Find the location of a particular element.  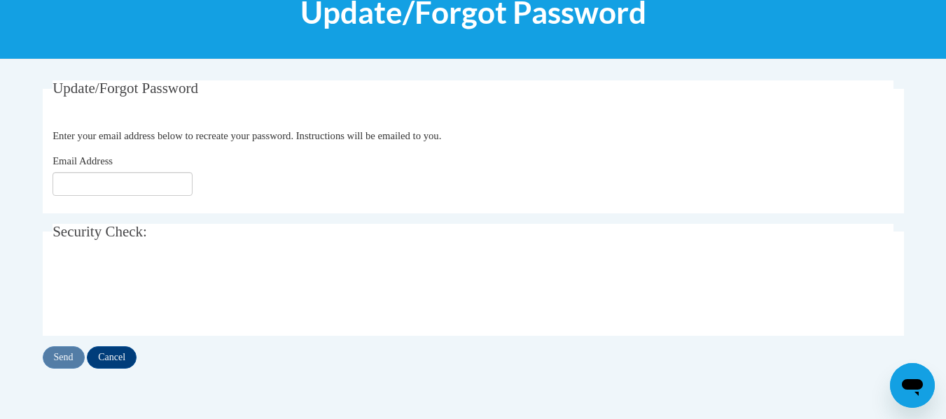

span: Enter your email address below to recreate your password. Instructions will be emailed to you. is located at coordinates (246, 136).